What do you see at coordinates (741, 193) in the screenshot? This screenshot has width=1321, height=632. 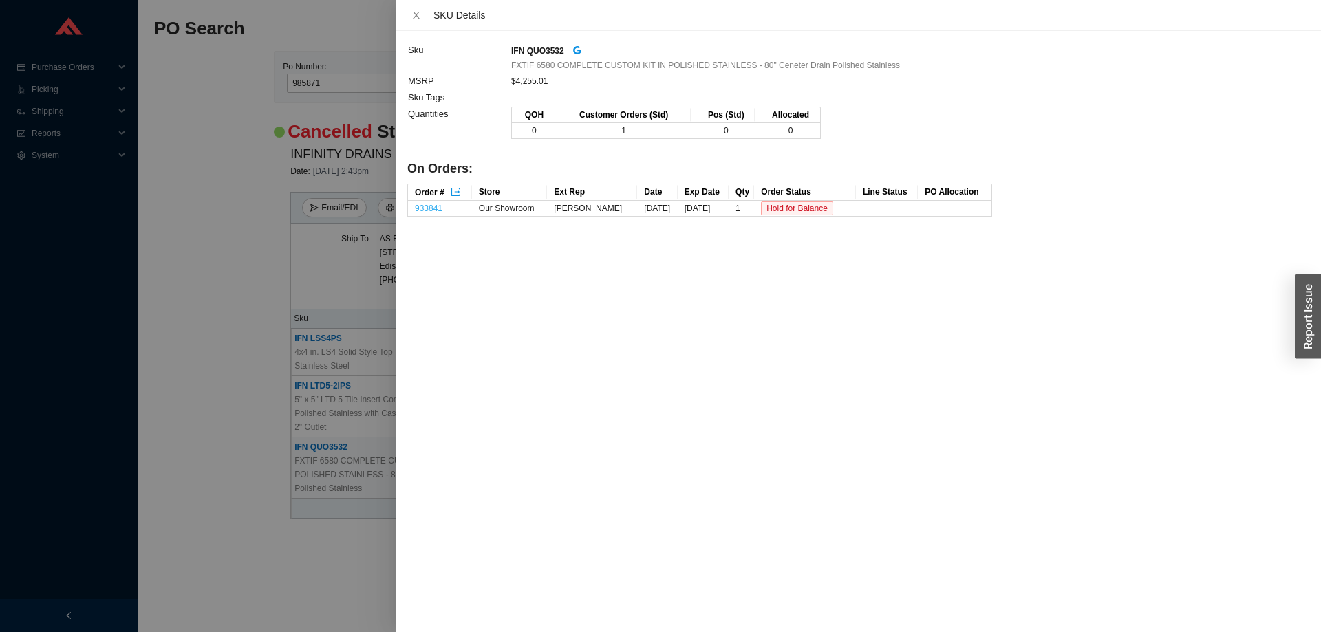 I see `th: Qty` at bounding box center [741, 193].